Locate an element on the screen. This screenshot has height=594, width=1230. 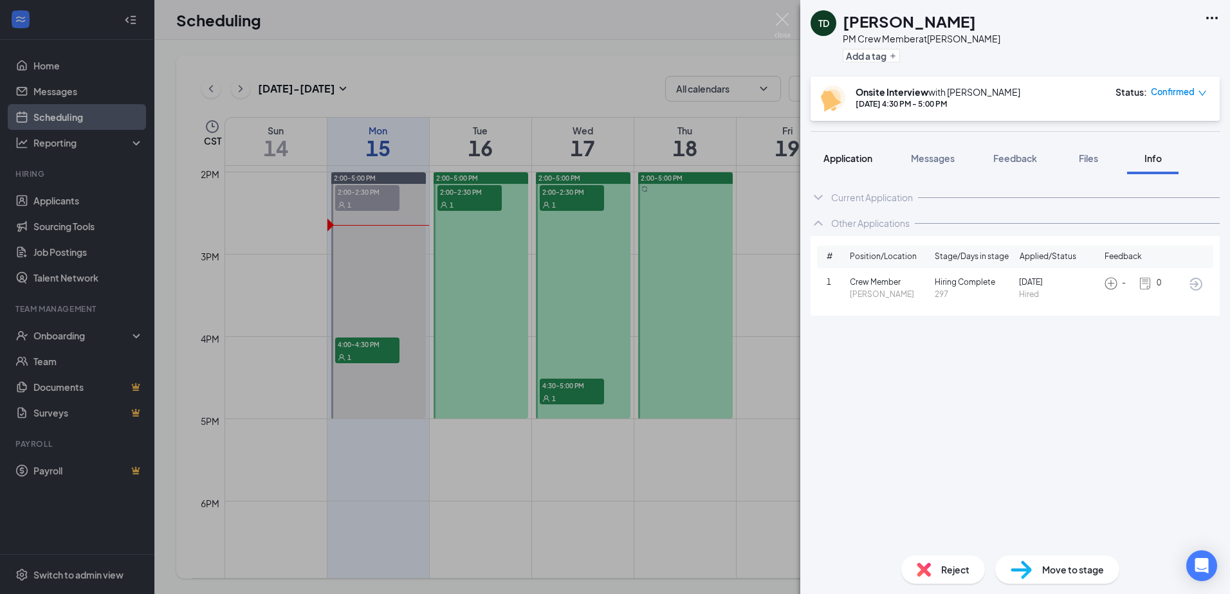
span: Confirmed is located at coordinates (1172, 92).